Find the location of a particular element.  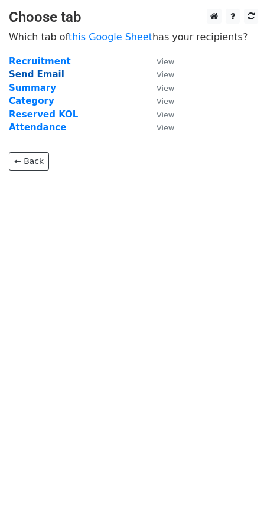

strong: Send Email is located at coordinates (37, 74).